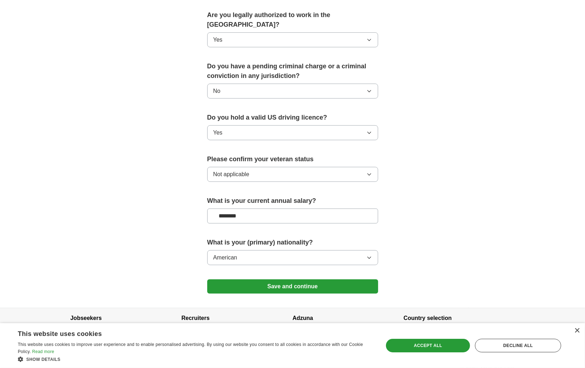 This screenshot has width=585, height=368. I want to click on div: This website uses cookies, so click(186, 333).